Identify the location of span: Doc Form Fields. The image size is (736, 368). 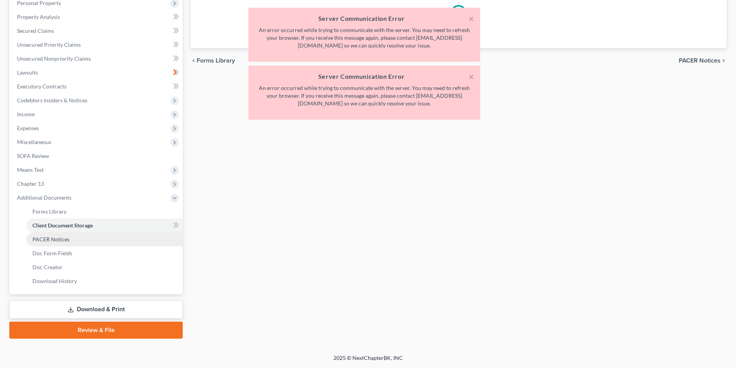
(52, 253).